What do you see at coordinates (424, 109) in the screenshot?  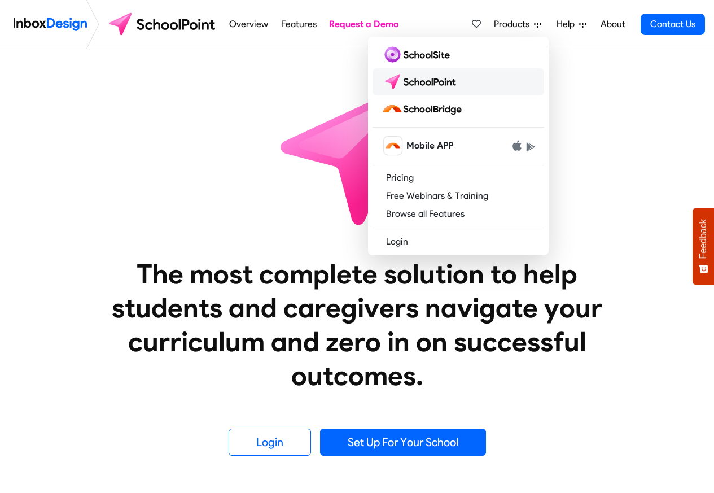 I see `img: schoolbridge logo` at bounding box center [424, 109].